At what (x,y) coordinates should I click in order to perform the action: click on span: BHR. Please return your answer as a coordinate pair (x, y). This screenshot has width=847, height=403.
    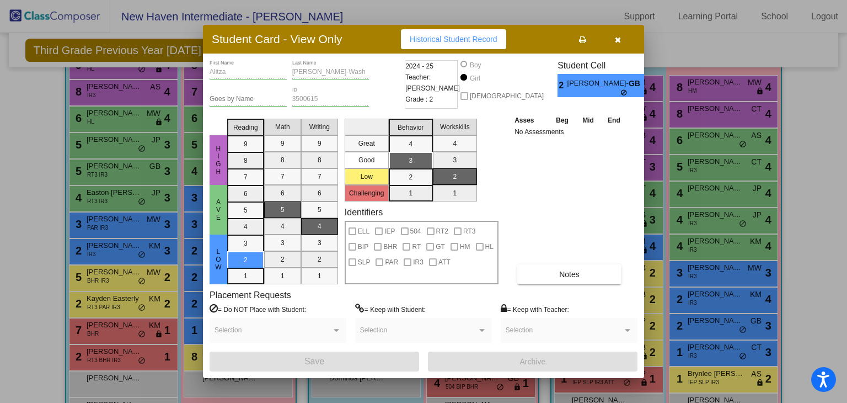
    Looking at the image, I should click on (390, 247).